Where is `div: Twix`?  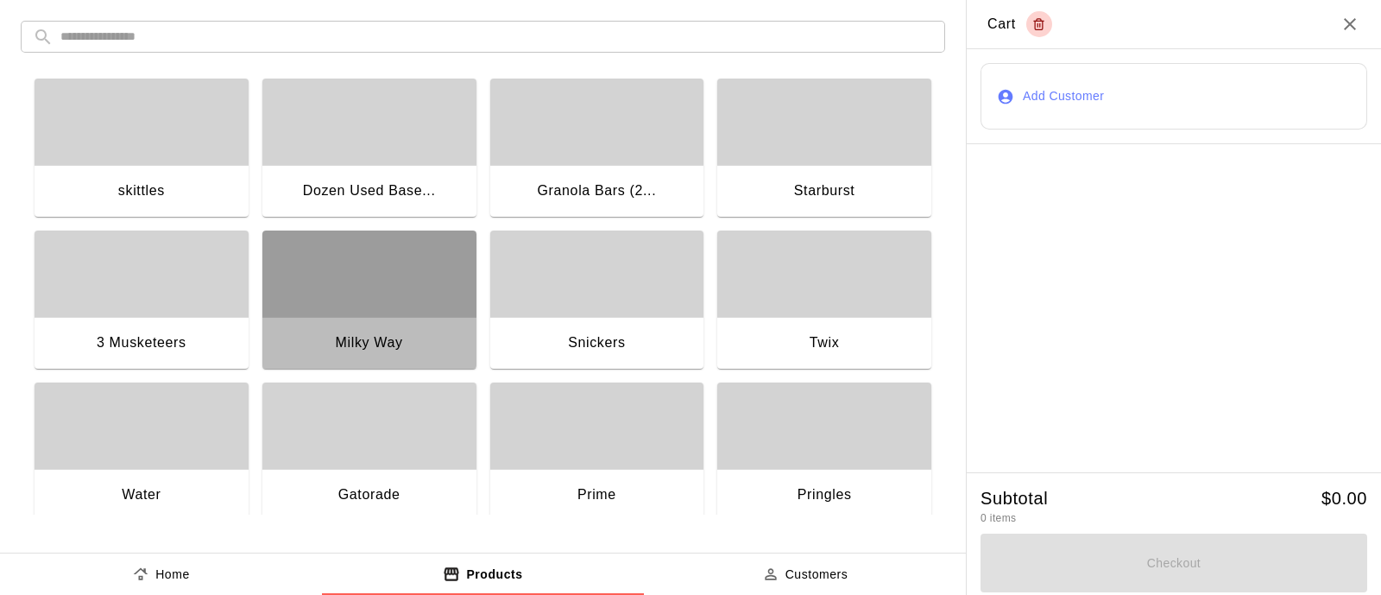
div: Twix is located at coordinates (824, 343).